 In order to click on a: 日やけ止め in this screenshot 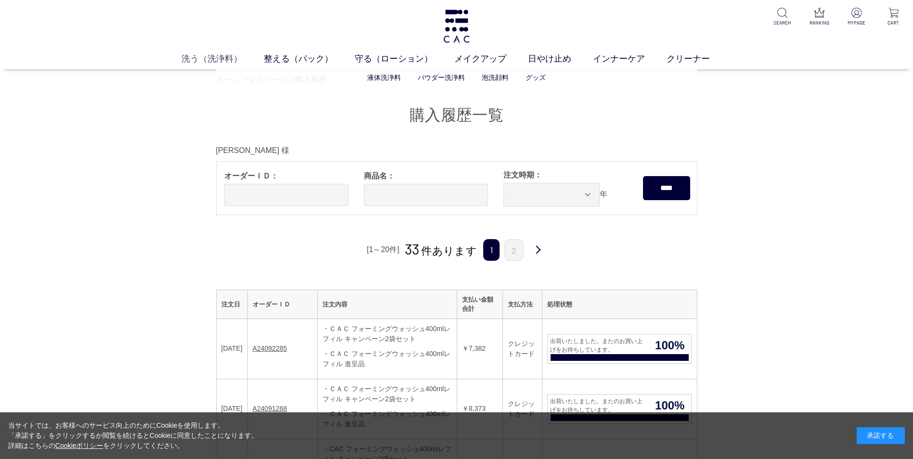, I will do `click(560, 59)`.